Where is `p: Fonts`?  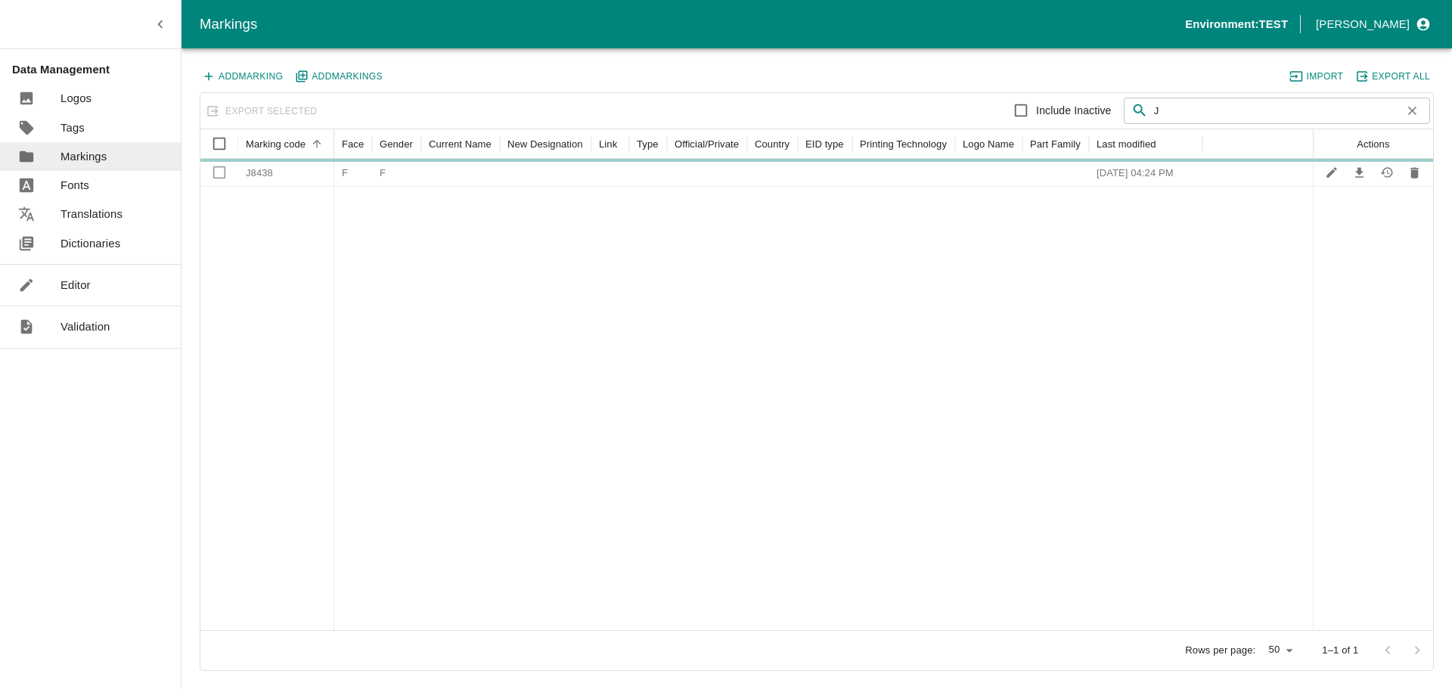 p: Fonts is located at coordinates (75, 185).